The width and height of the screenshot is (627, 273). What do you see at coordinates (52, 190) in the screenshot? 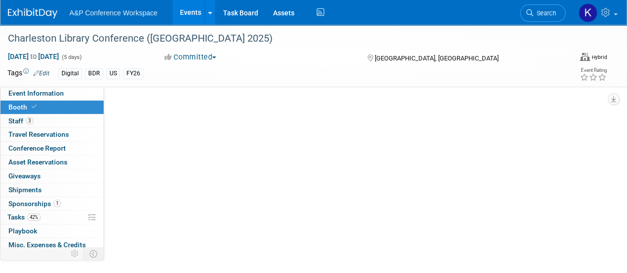
I see `a: Shipments` at bounding box center [52, 190].